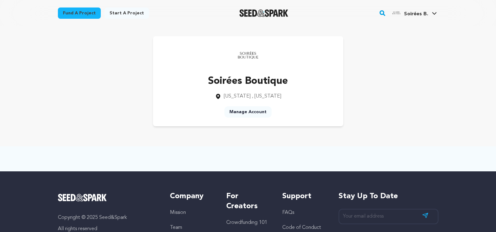  Describe the element at coordinates (410, 13) in the screenshot. I see `div: Soirées B.'s Profile` at that location.